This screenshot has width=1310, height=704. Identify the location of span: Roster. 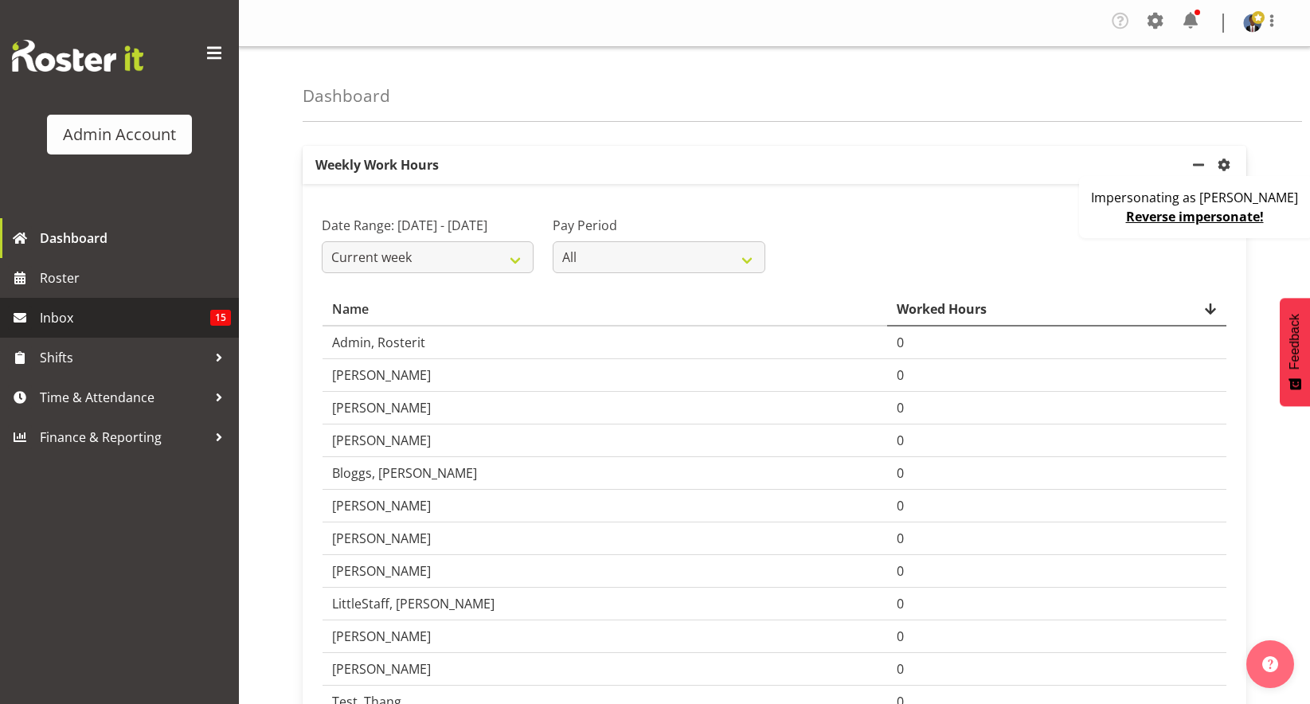
(135, 278).